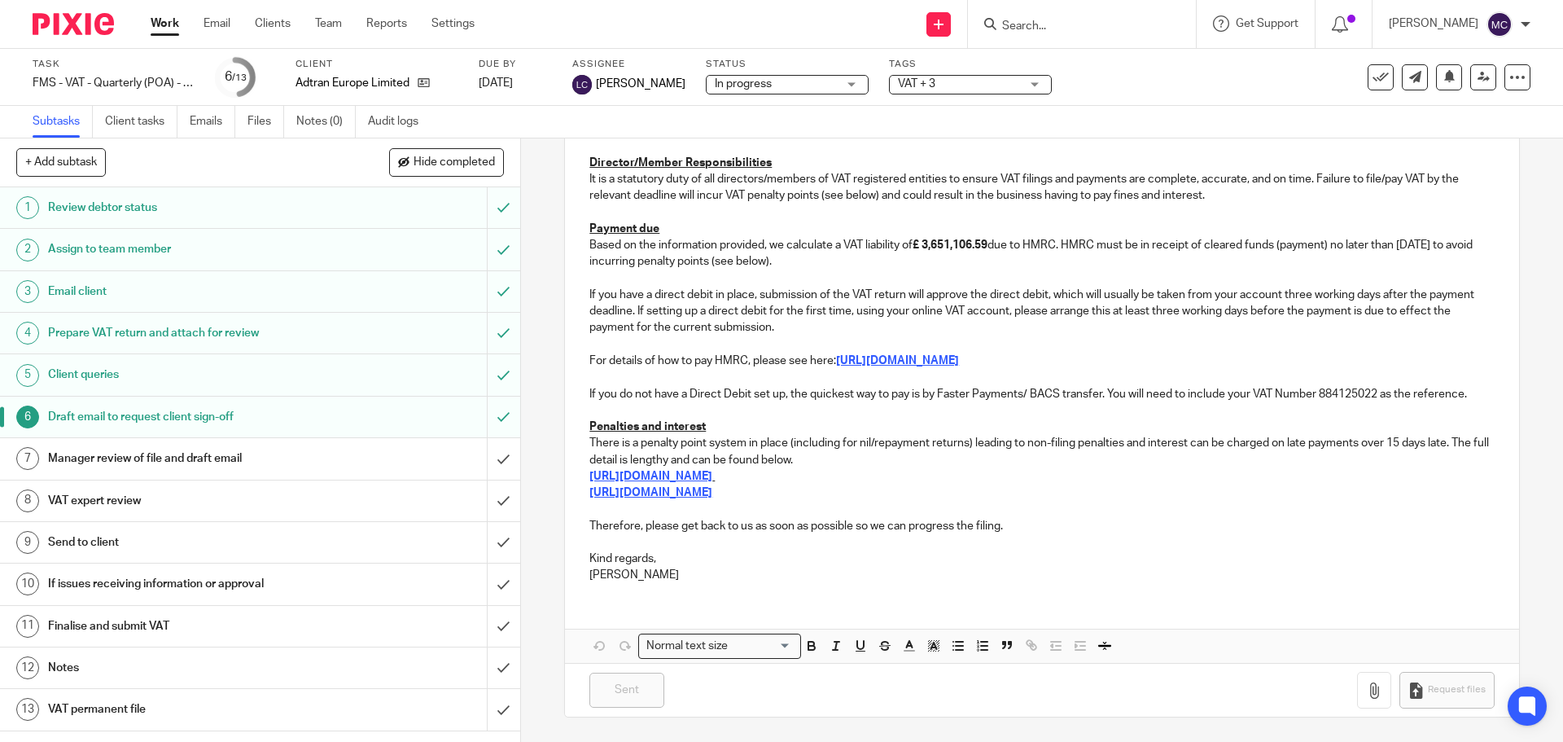 The height and width of the screenshot is (742, 1563). What do you see at coordinates (917, 84) in the screenshot?
I see `span: VAT + 3` at bounding box center [917, 84].